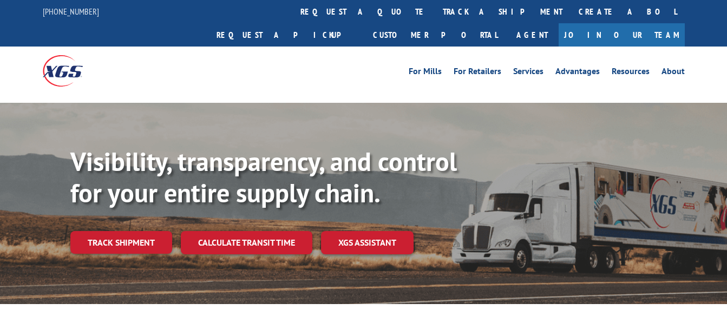 This screenshot has height=323, width=727. What do you see at coordinates (673, 73) in the screenshot?
I see `a: About` at bounding box center [673, 73].